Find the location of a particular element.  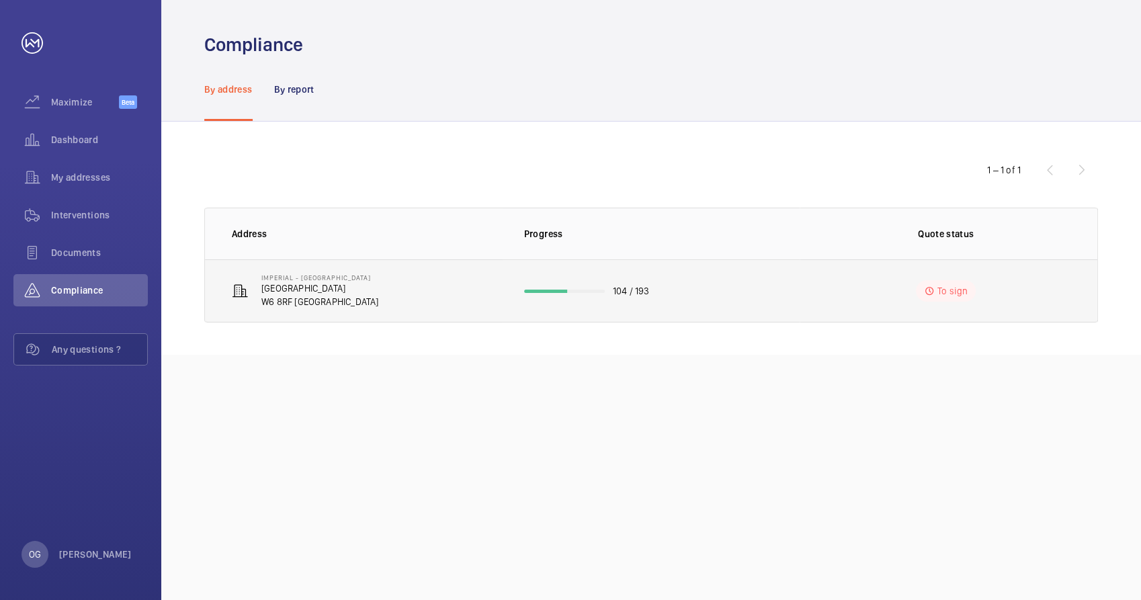

h1: Compliance is located at coordinates (253, 44).